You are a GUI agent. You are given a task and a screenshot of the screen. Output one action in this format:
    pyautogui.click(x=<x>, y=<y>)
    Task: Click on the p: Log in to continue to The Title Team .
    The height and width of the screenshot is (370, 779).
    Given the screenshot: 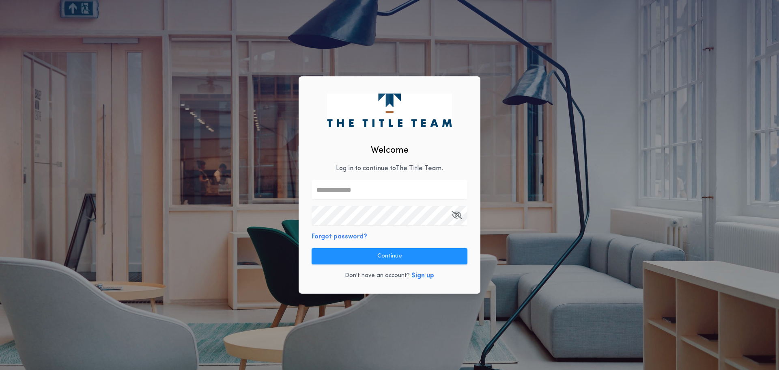 What is the action you would take?
    pyautogui.click(x=389, y=168)
    